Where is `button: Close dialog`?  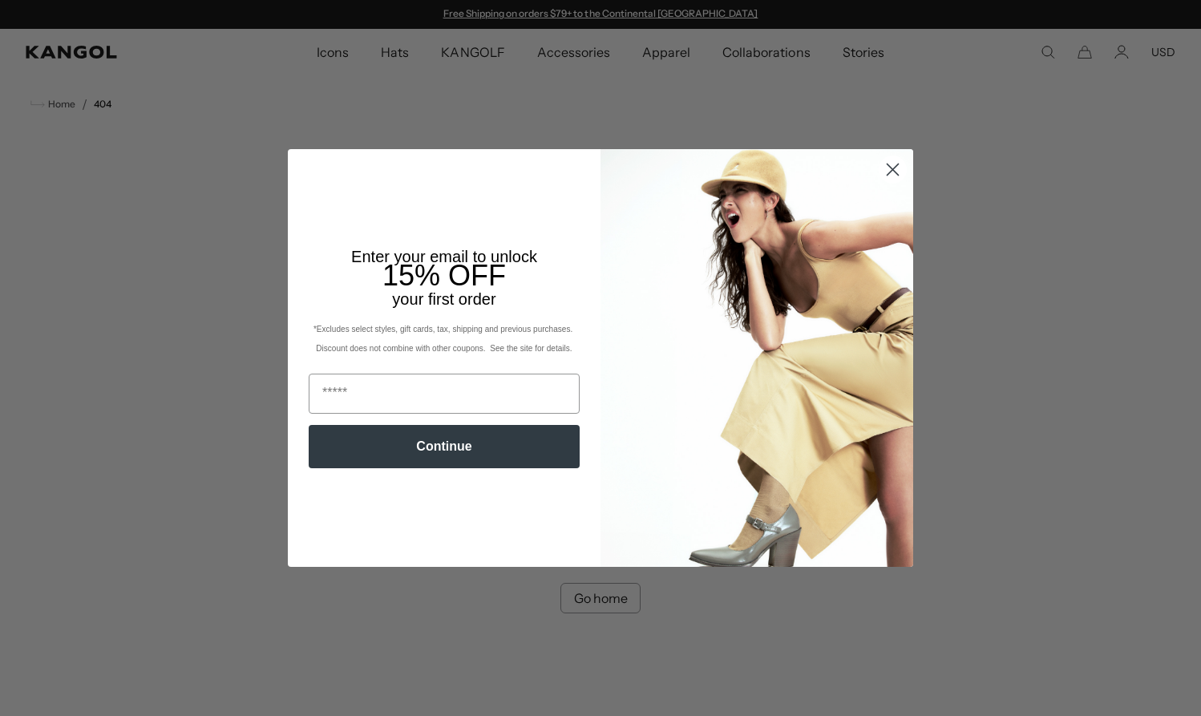 button: Close dialog is located at coordinates (892, 169).